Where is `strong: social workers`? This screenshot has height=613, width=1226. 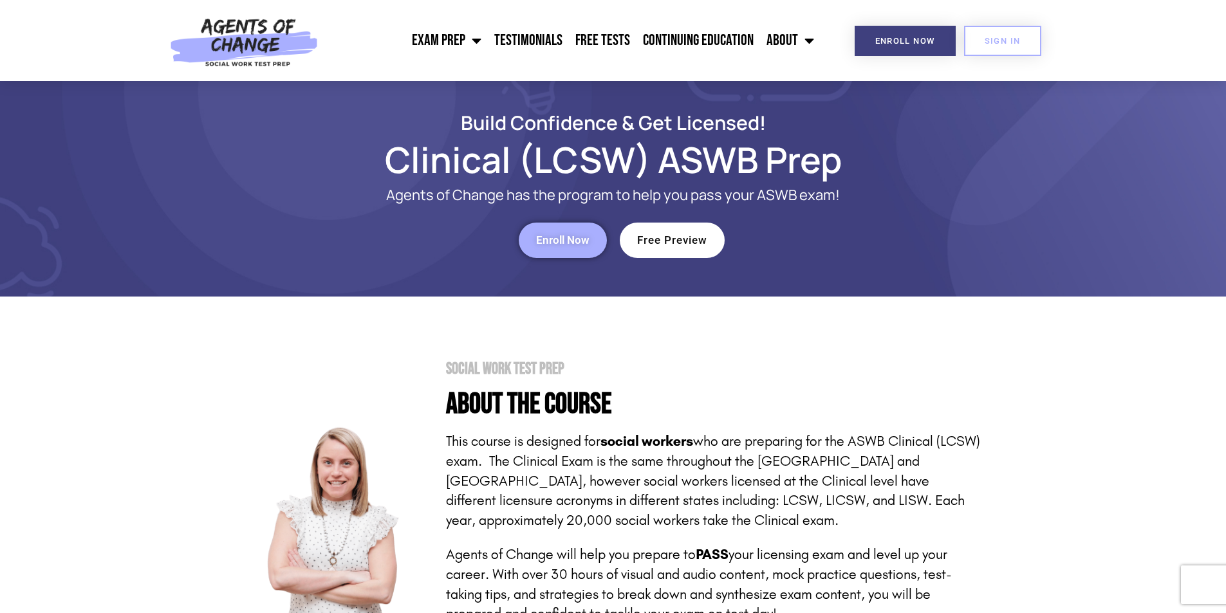
strong: social workers is located at coordinates (647, 442).